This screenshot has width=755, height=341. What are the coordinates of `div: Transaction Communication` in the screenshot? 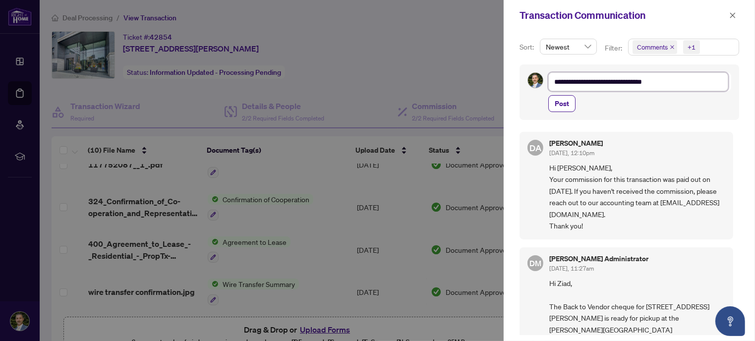 It's located at (623, 15).